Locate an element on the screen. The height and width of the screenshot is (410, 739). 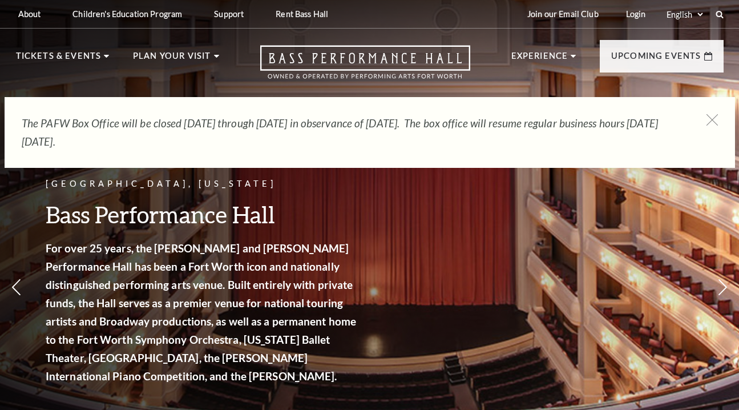
p: Tickets & Events is located at coordinates (59, 59).